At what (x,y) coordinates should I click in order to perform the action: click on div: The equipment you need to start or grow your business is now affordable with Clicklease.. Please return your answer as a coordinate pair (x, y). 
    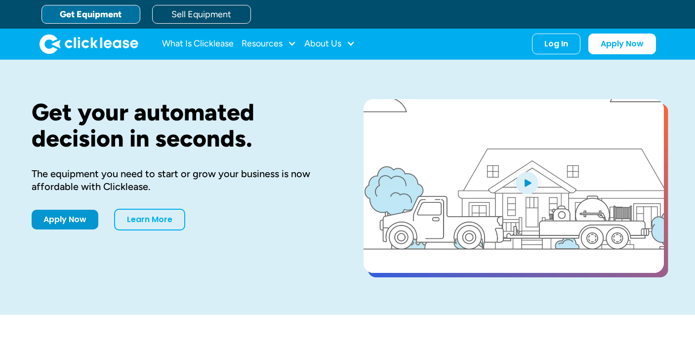
    Looking at the image, I should click on (182, 180).